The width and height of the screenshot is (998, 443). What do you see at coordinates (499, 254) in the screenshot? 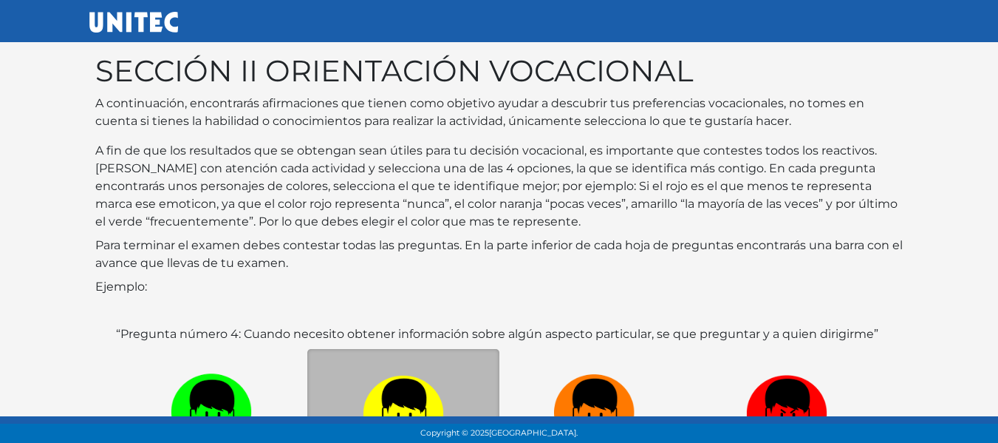
I see `p: Para terminar el examen debes contestar todas las preguntas. En la parte inferior de cada hoja de...` at bounding box center [499, 254].